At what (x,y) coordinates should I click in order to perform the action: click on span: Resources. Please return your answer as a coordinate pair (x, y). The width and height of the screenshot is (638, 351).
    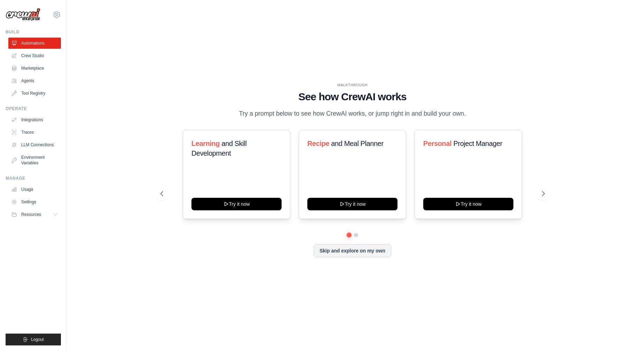
    Looking at the image, I should click on (31, 214).